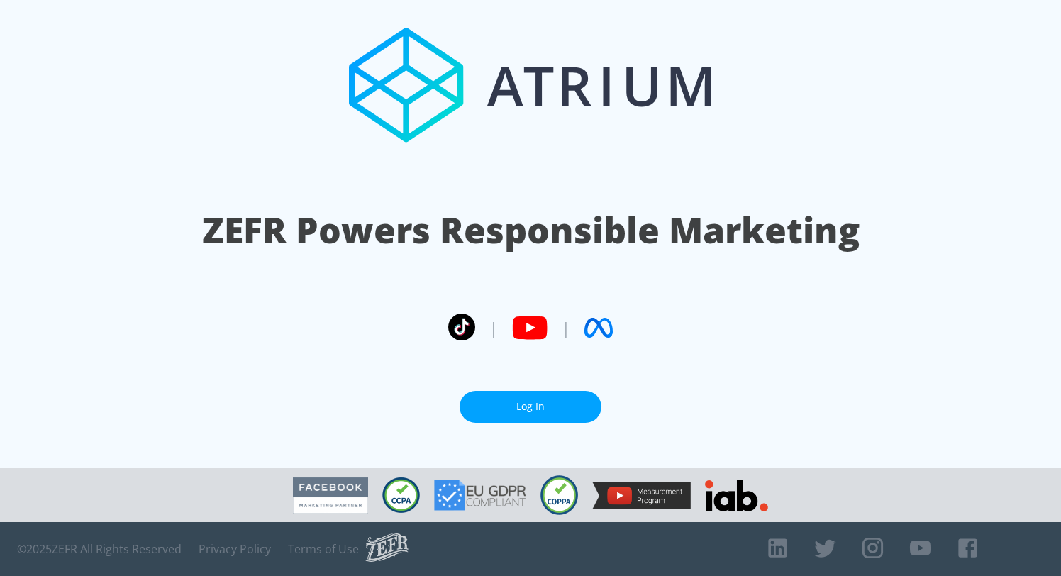  What do you see at coordinates (323, 549) in the screenshot?
I see `a: Terms of Use` at bounding box center [323, 549].